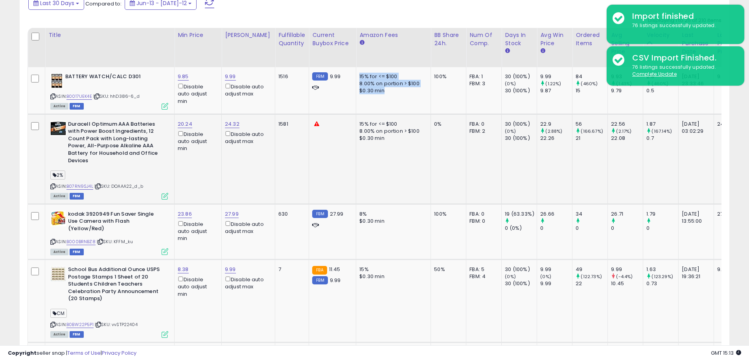  What do you see at coordinates (319, 271) in the screenshot?
I see `small: FBA` at bounding box center [319, 271].